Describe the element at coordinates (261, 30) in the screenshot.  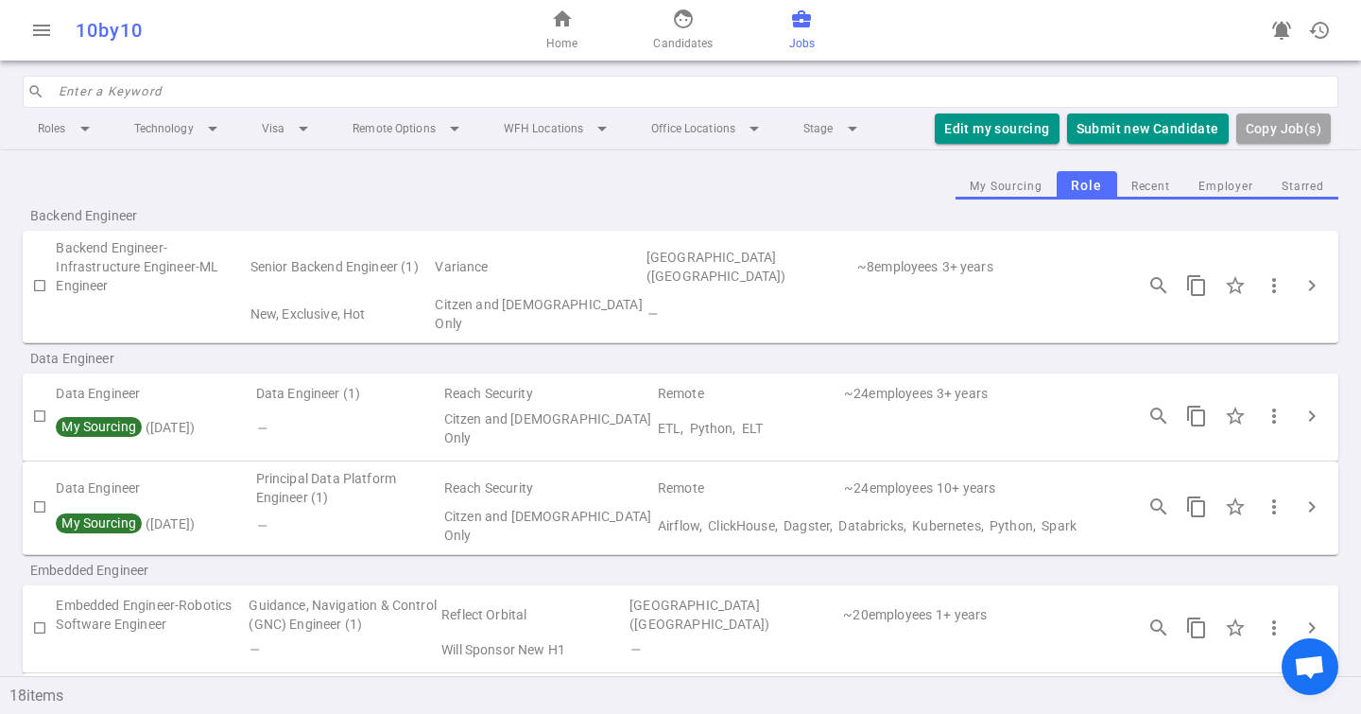
I see `div: 10by10` at that location.